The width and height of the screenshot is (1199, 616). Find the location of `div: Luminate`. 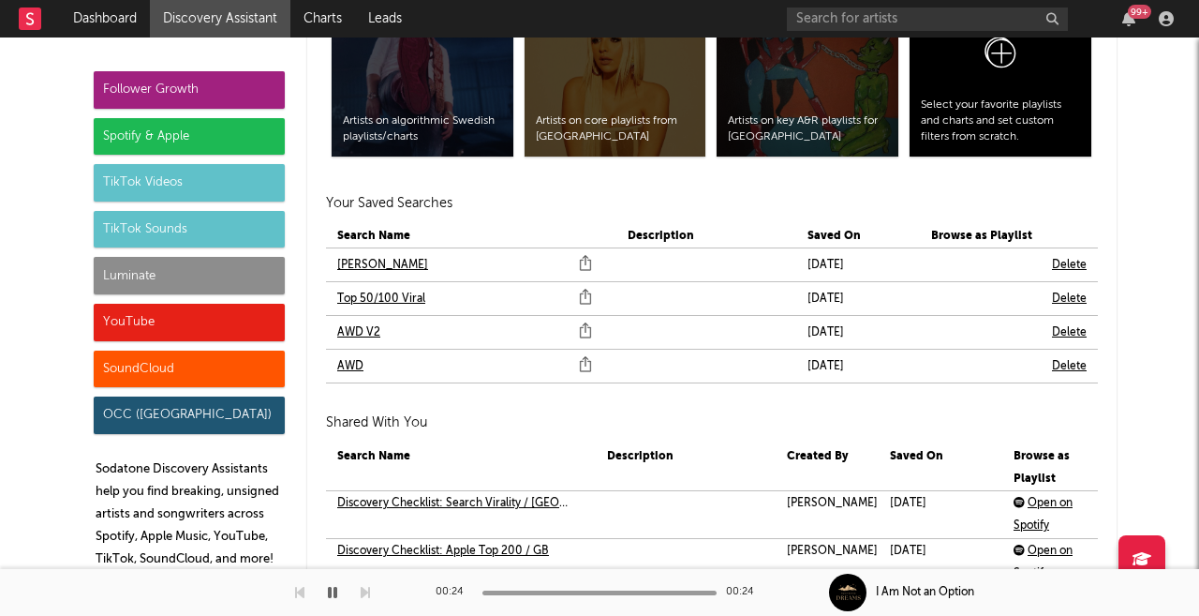

div: Luminate is located at coordinates (189, 275).